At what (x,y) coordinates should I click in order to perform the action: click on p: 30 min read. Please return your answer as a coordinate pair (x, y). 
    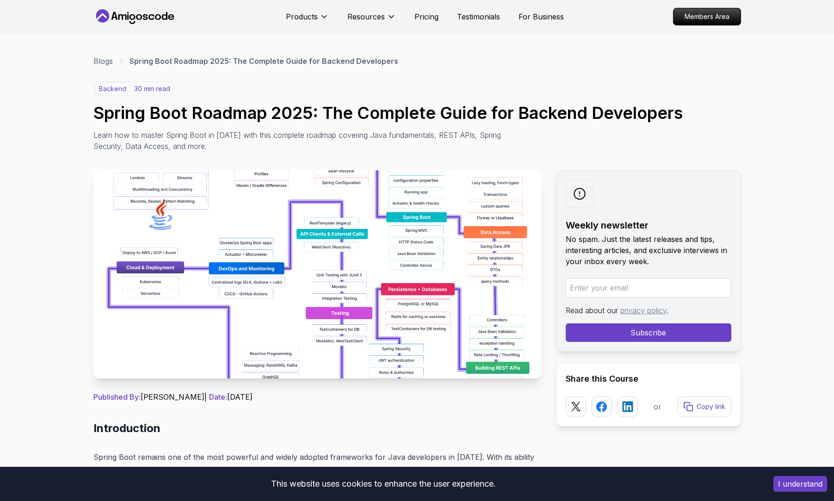
    Looking at the image, I should click on (152, 89).